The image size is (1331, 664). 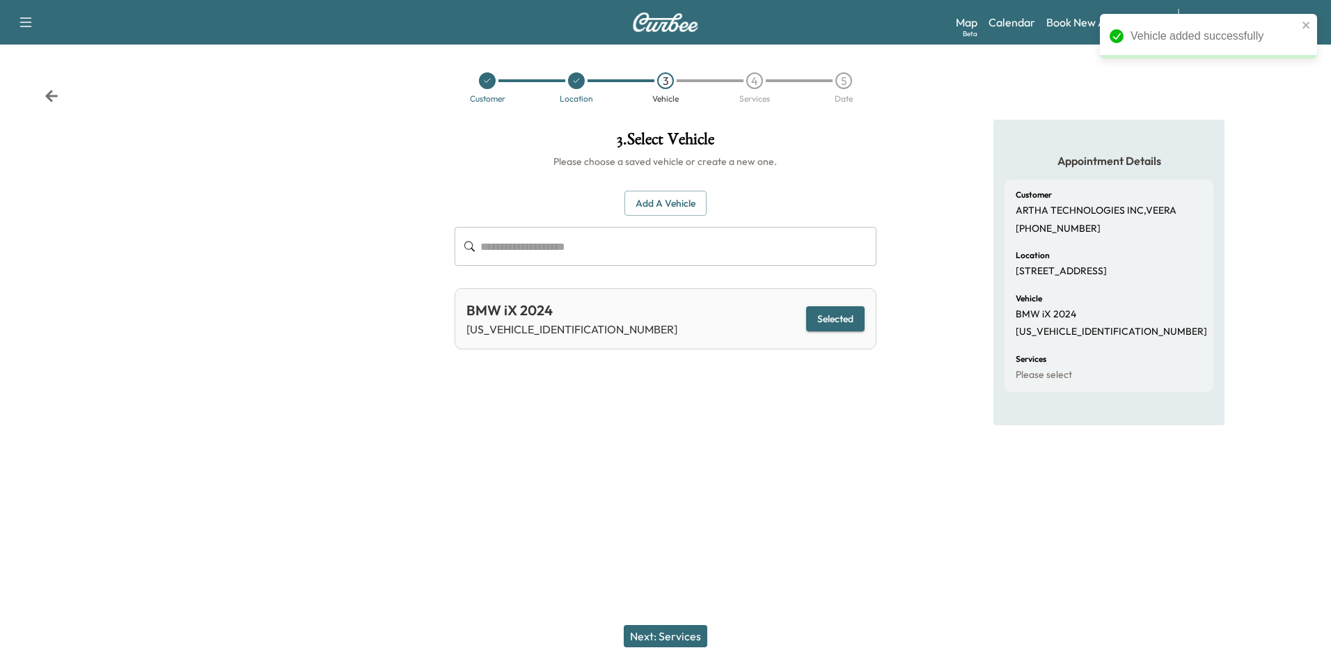 I want to click on button: Next: Services, so click(x=666, y=636).